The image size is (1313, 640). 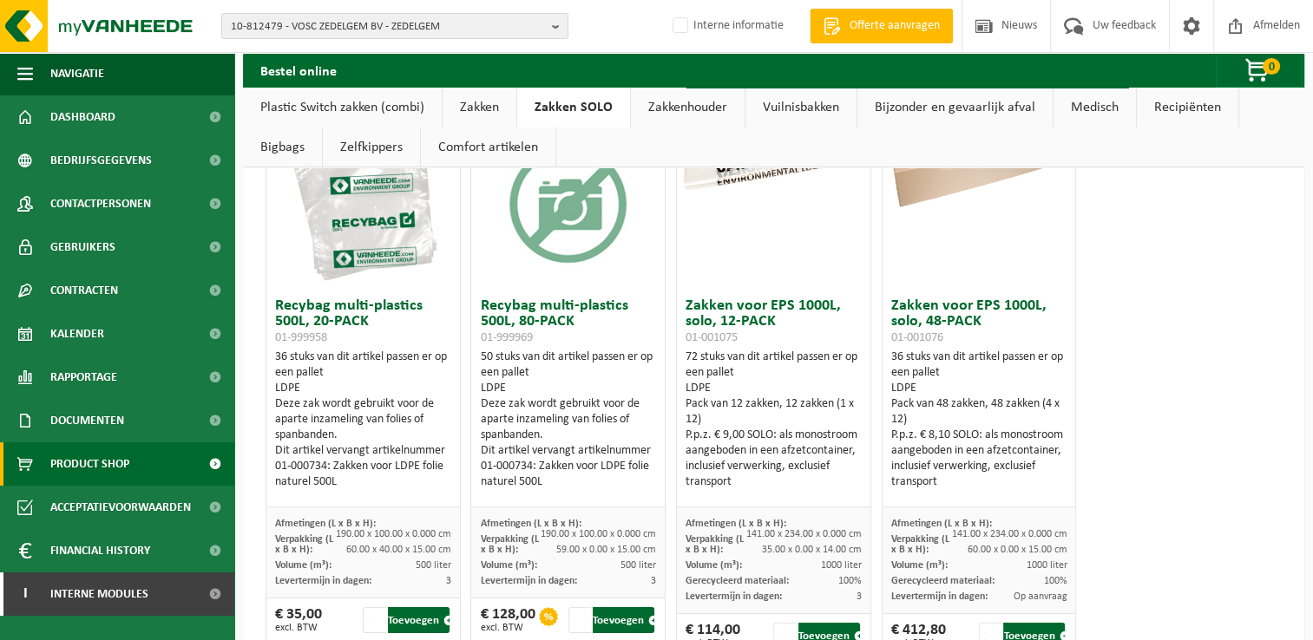 What do you see at coordinates (917, 338) in the screenshot?
I see `span: 01-001076` at bounding box center [917, 338].